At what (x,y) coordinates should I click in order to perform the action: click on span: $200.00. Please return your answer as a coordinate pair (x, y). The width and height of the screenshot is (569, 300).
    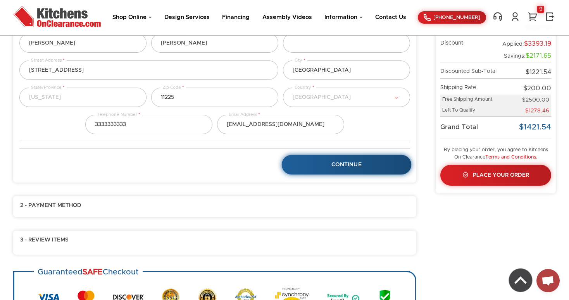
    Looking at the image, I should click on (537, 88).